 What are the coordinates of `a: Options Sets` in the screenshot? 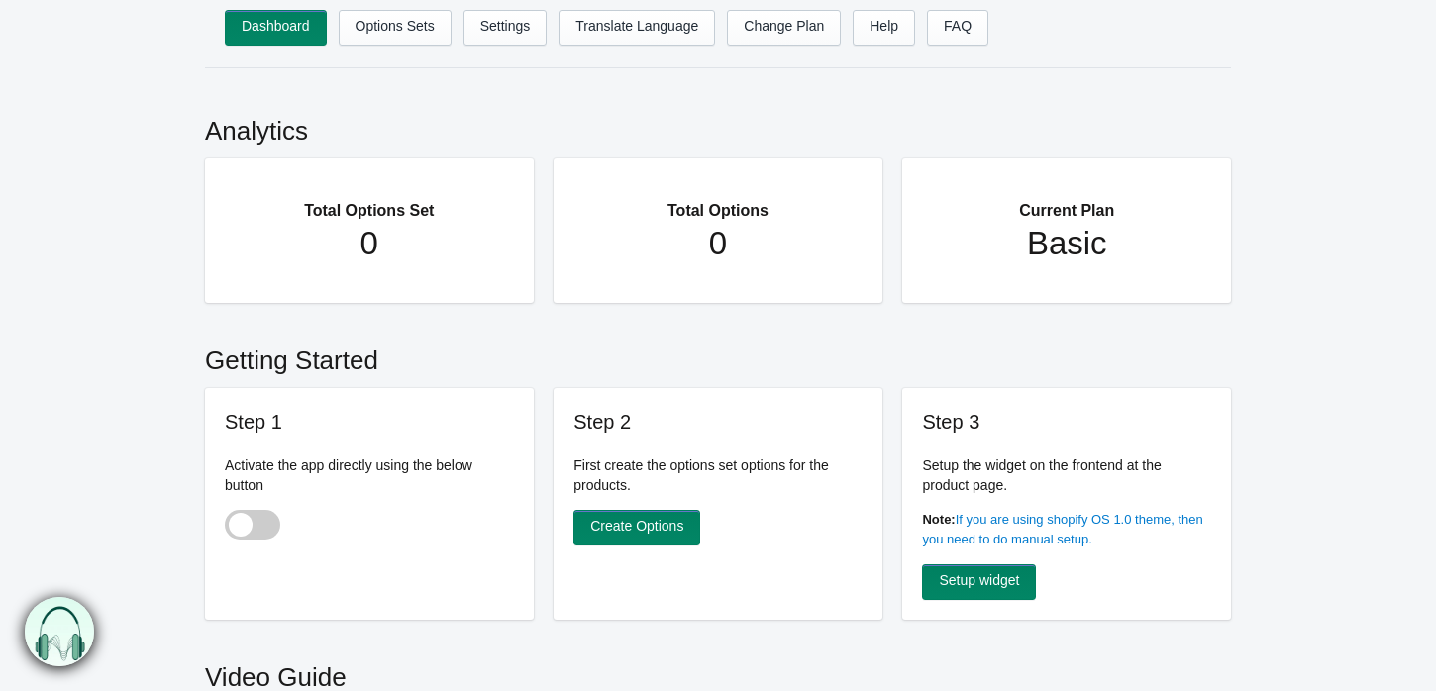 It's located at (395, 28).